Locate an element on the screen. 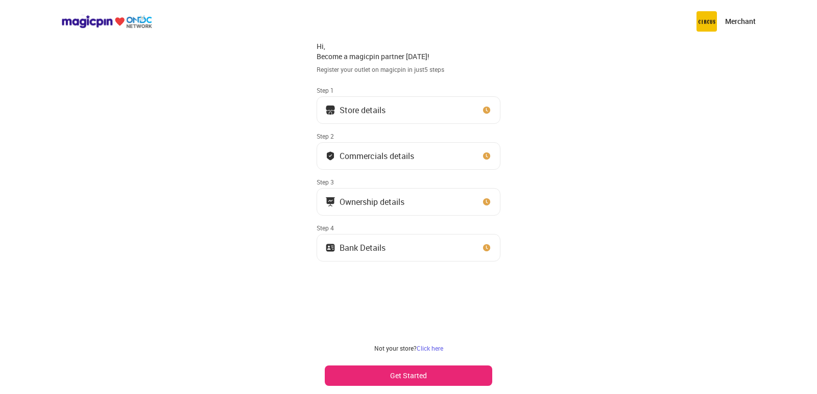 The image size is (817, 394). img: storeIcon.9b1f7264.svg is located at coordinates (330, 110).